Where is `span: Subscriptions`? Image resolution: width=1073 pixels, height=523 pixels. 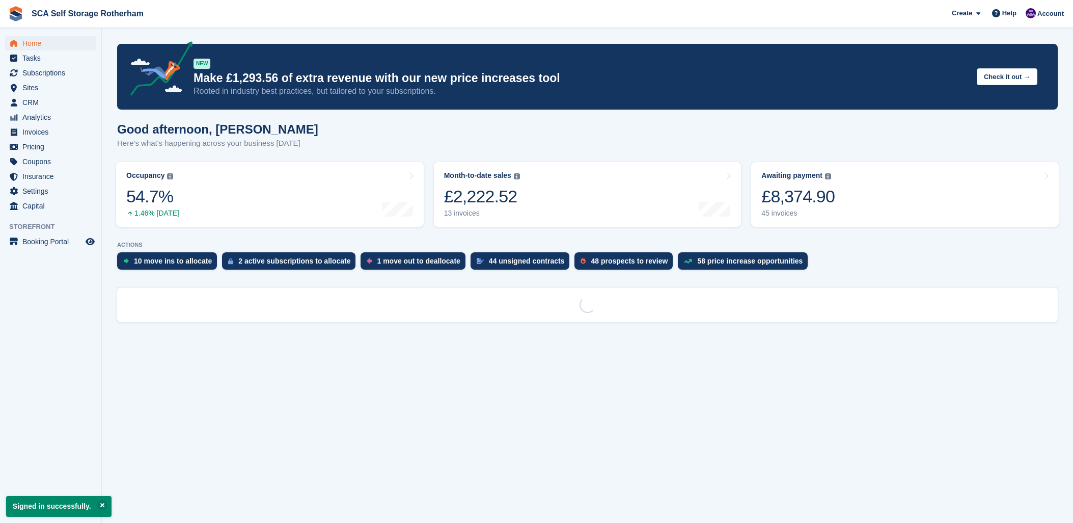 span: Subscriptions is located at coordinates (53, 73).